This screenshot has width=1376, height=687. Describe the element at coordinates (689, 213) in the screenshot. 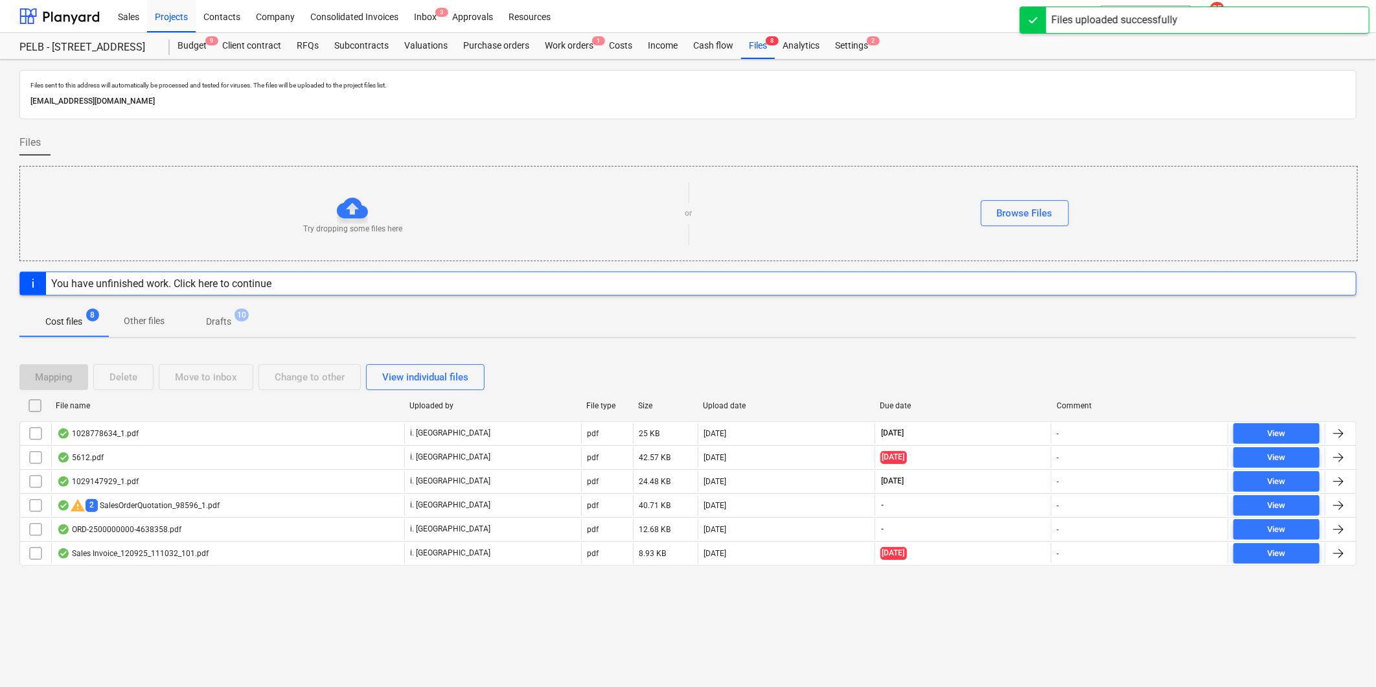

I see `div: Try dropping some files hereorBrowse Files` at that location.